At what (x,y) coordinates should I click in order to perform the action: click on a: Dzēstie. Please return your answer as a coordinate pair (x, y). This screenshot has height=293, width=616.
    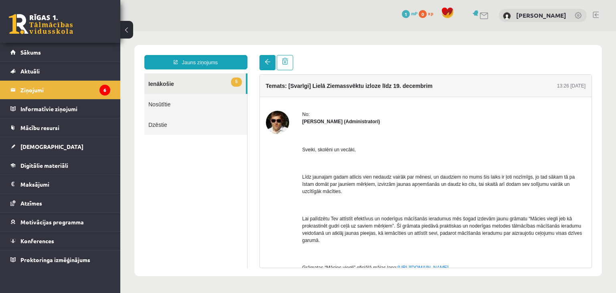
    Looking at the image, I should click on (75, 93).